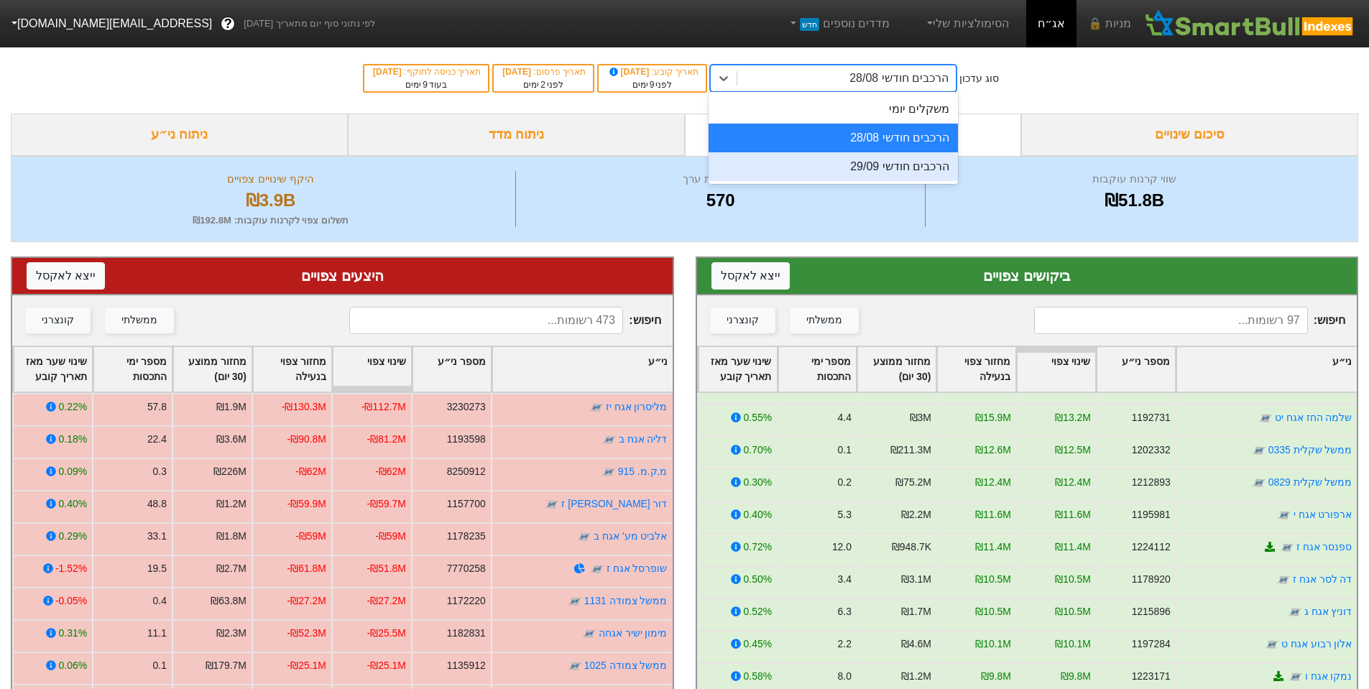  What do you see at coordinates (387, 666) in the screenshot?
I see `div: -₪25.1M` at bounding box center [387, 666].